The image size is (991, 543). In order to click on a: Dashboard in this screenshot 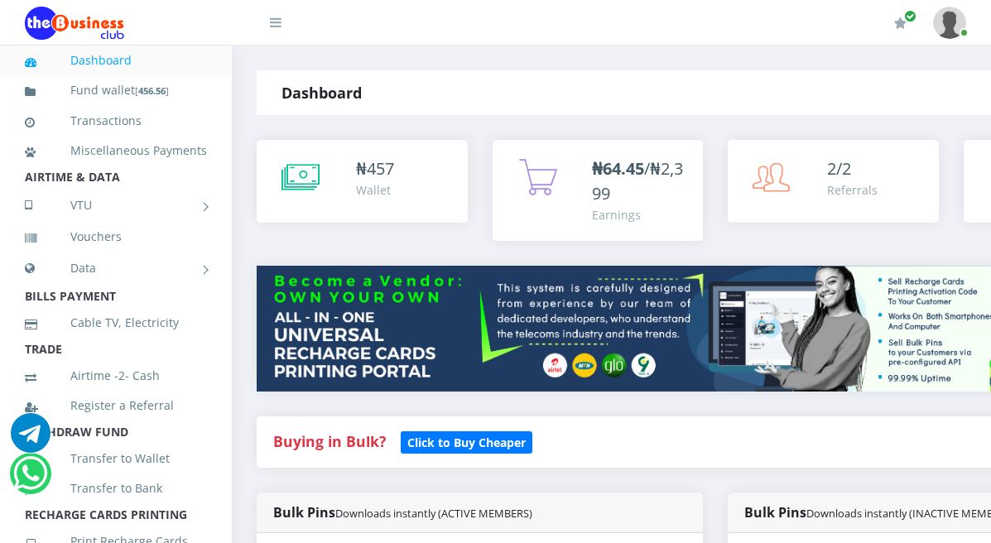, I will do `click(116, 60)`.